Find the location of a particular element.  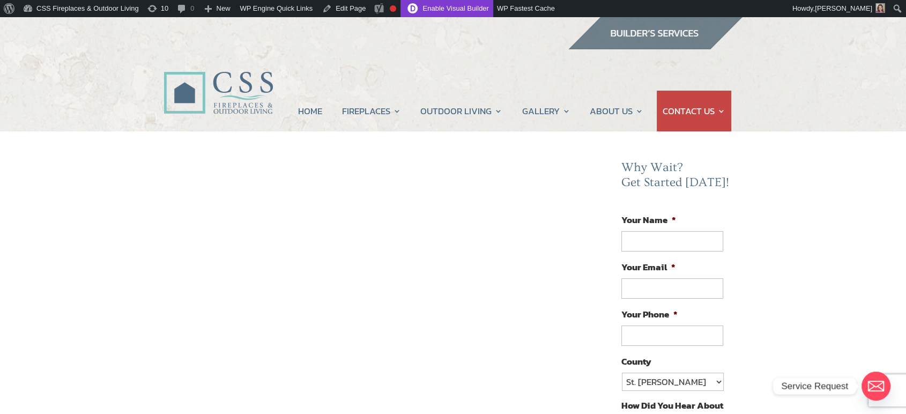

div: Focus keyphrase not set is located at coordinates (393, 9).